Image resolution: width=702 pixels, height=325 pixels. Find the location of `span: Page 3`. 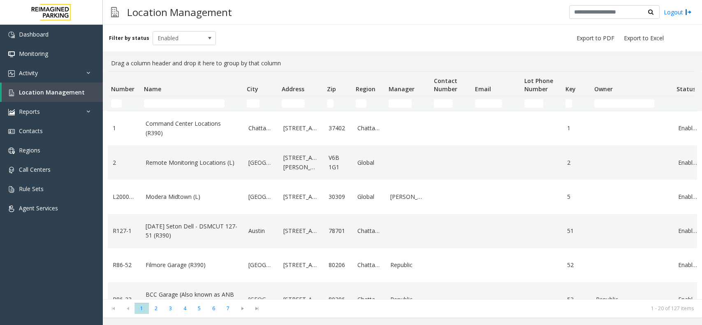

span: Page 3 is located at coordinates (170, 309).